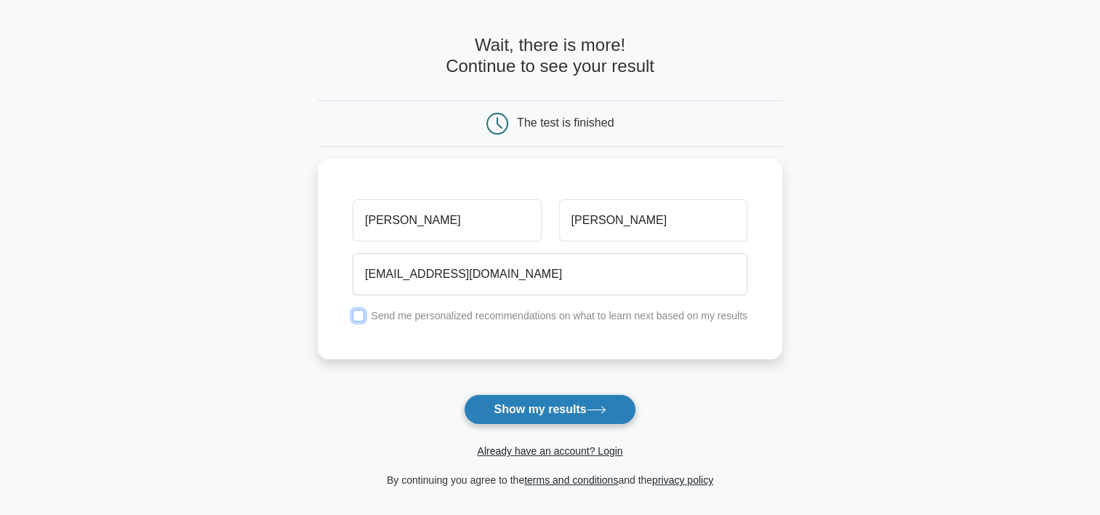 The height and width of the screenshot is (515, 1100). What do you see at coordinates (550, 451) in the screenshot?
I see `a: Already have an account? Login` at bounding box center [550, 451].